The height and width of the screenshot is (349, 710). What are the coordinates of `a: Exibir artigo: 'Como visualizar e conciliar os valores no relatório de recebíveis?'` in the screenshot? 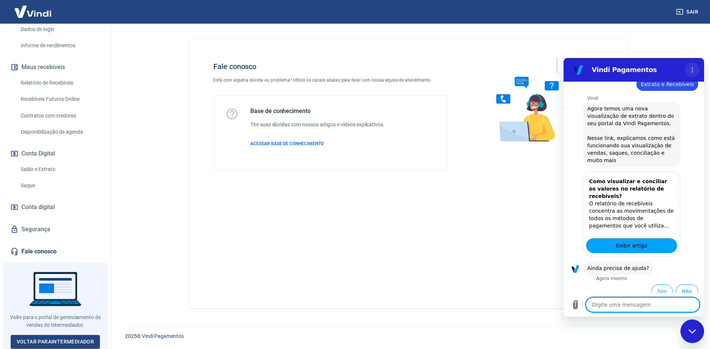 It's located at (68, 188).